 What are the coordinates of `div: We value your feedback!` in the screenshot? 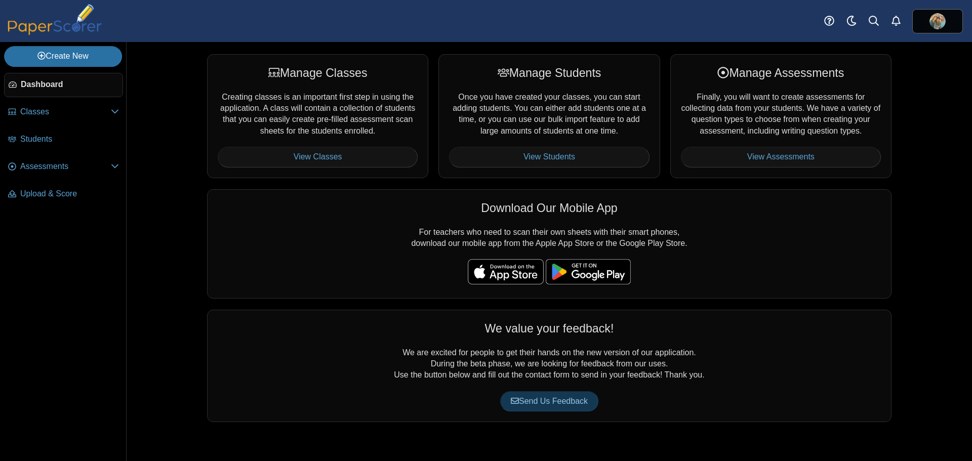 It's located at (549, 329).